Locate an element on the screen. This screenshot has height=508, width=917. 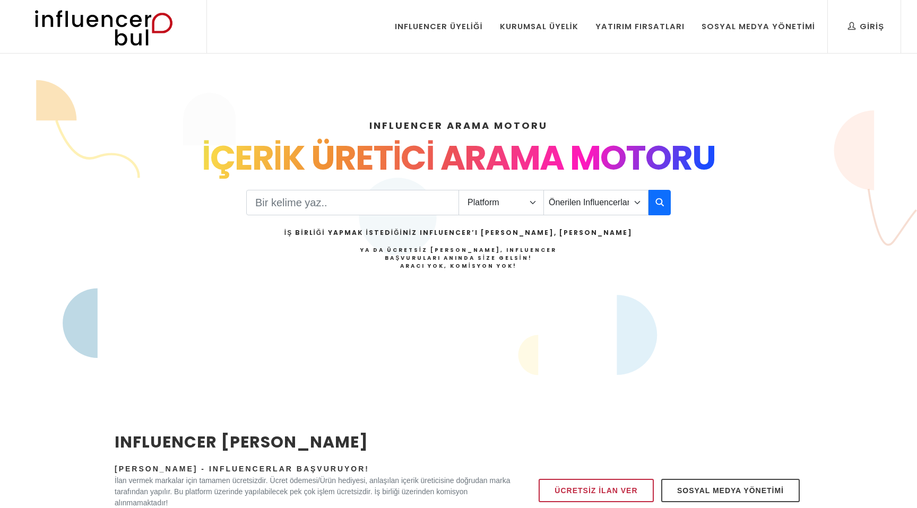
span: Ücretsiz İlan Ver is located at coordinates (596, 491).